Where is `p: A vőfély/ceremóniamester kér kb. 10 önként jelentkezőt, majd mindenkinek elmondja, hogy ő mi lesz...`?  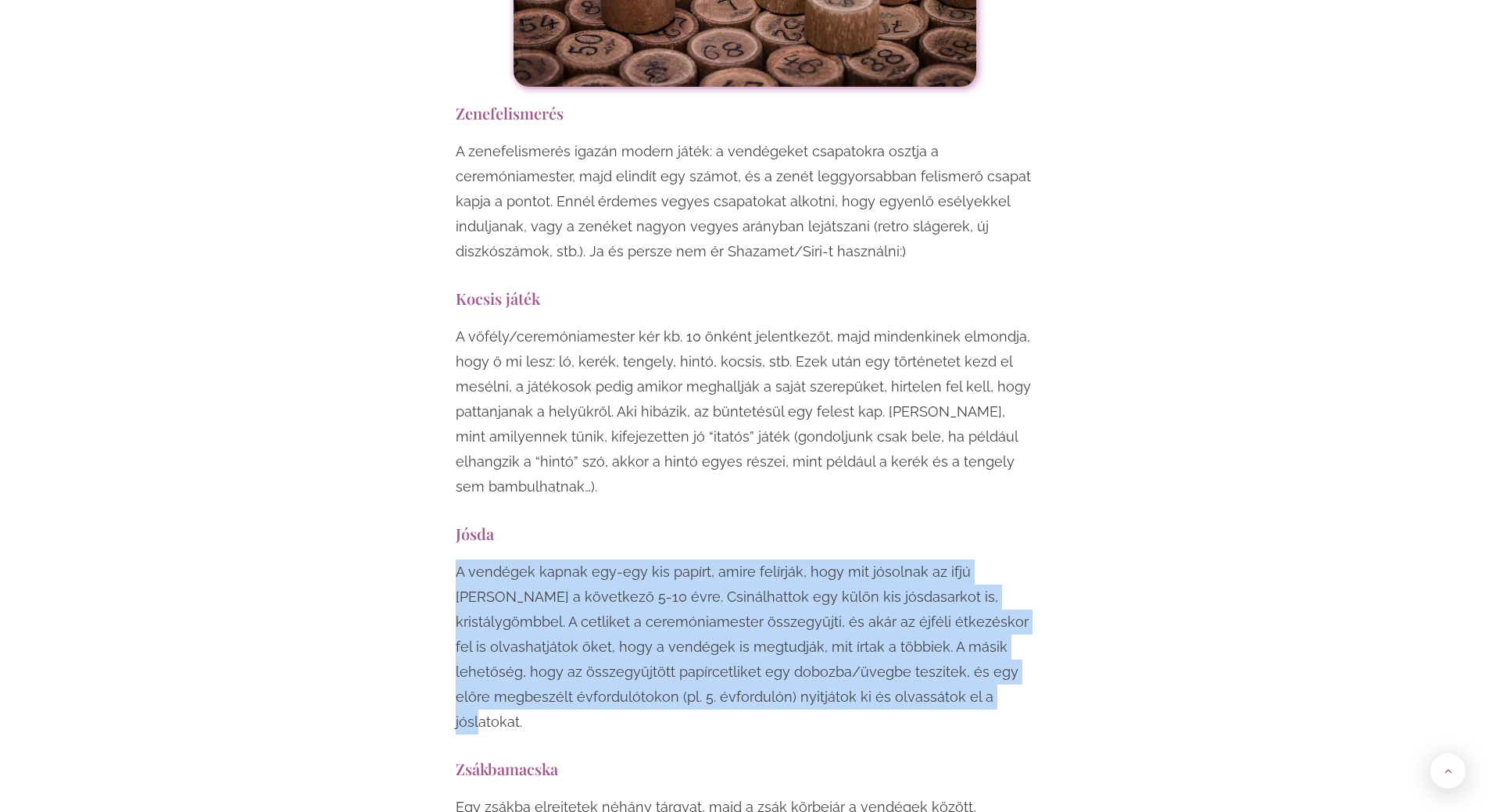
p: A vőfély/ceremóniamester kér kb. 10 önként jelentkezőt, majd mindenkinek elmondja, hogy ő mi lesz... is located at coordinates (744, 412).